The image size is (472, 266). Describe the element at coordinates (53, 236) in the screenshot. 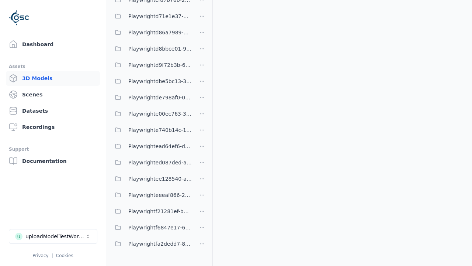

I see `button: Select a workspace` at that location.